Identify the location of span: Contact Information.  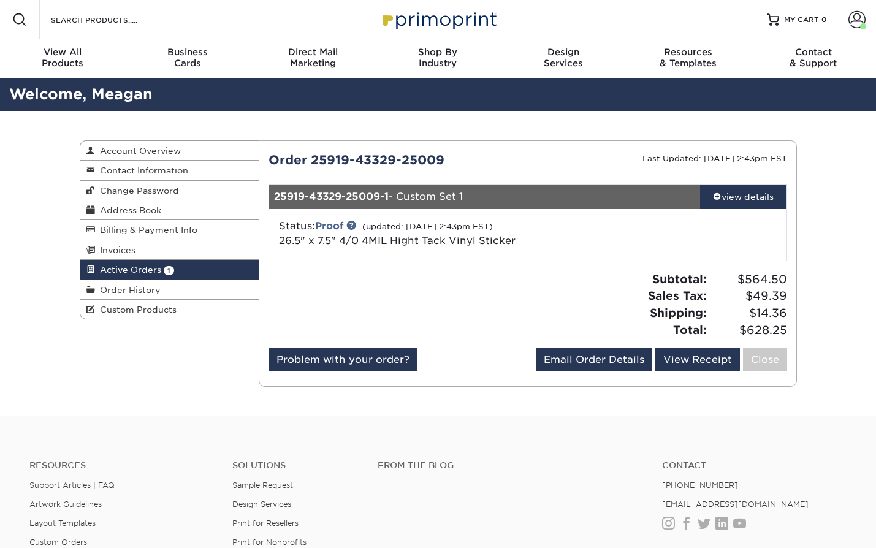
(142, 170).